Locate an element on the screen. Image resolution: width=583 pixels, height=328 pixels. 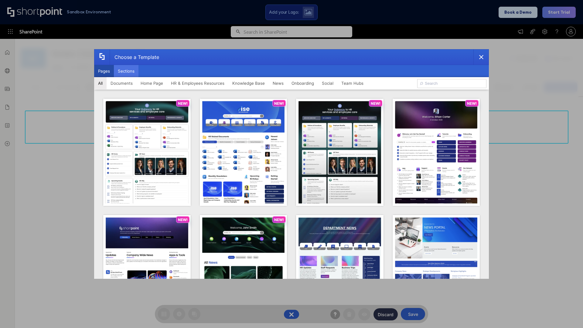
button: Team Hubs is located at coordinates (352, 83).